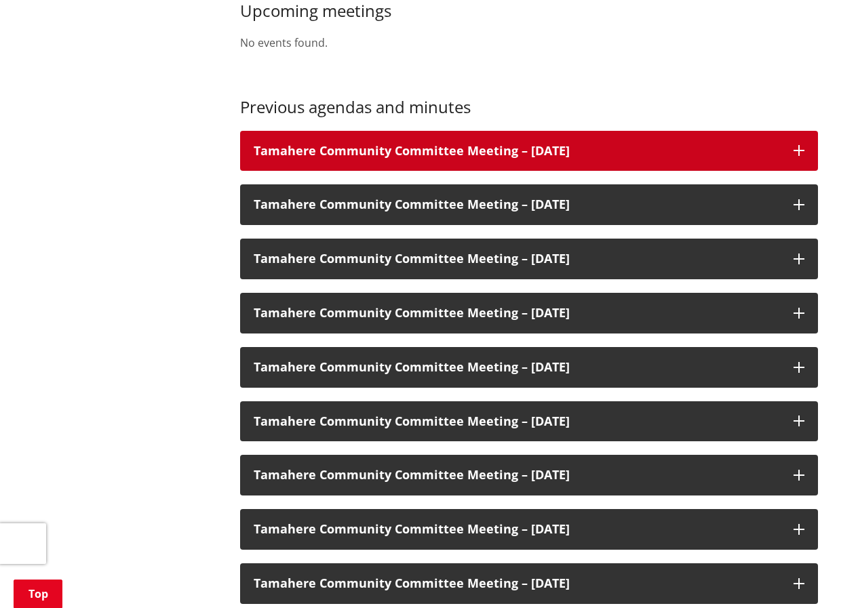 The width and height of the screenshot is (858, 608). What do you see at coordinates (529, 107) in the screenshot?
I see `h3: Previous agendas and minutes` at bounding box center [529, 107].